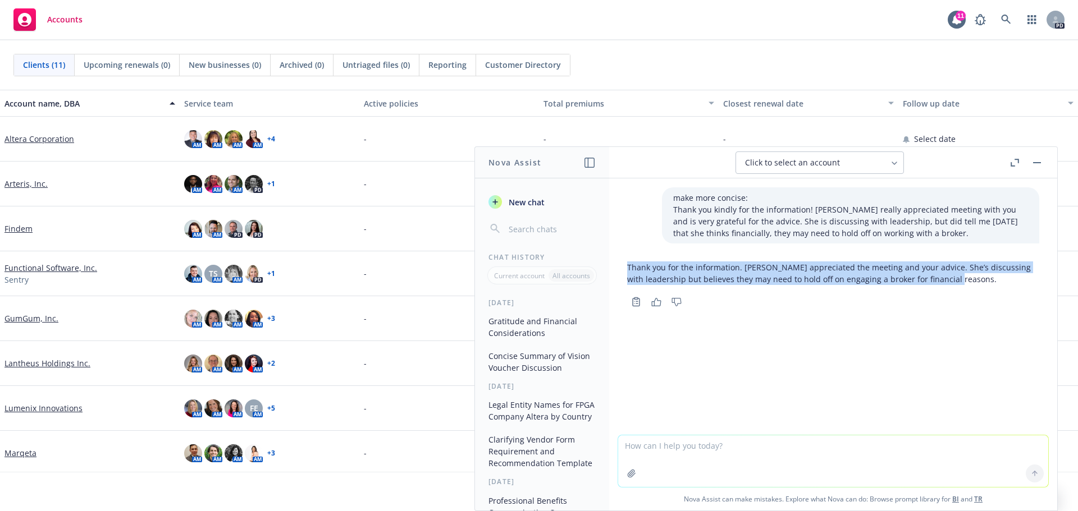  Describe the element at coordinates (542, 362) in the screenshot. I see `button: Concise Summary of Vision Voucher Discussion` at that location.